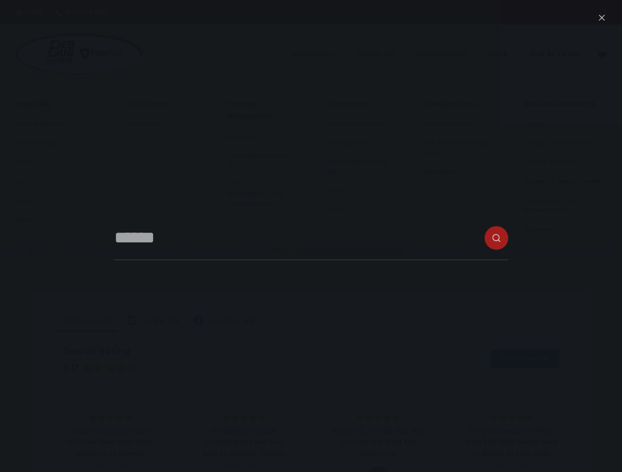 The width and height of the screenshot is (622, 472). I want to click on a: Correctional Facilities, so click(360, 125).